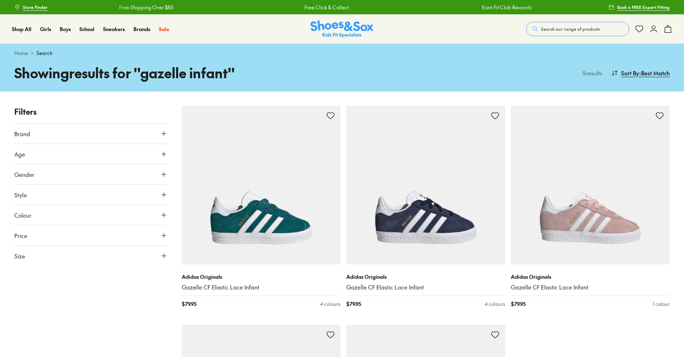 The image size is (684, 357). Describe the element at coordinates (591, 73) in the screenshot. I see `p: 5 results` at that location.